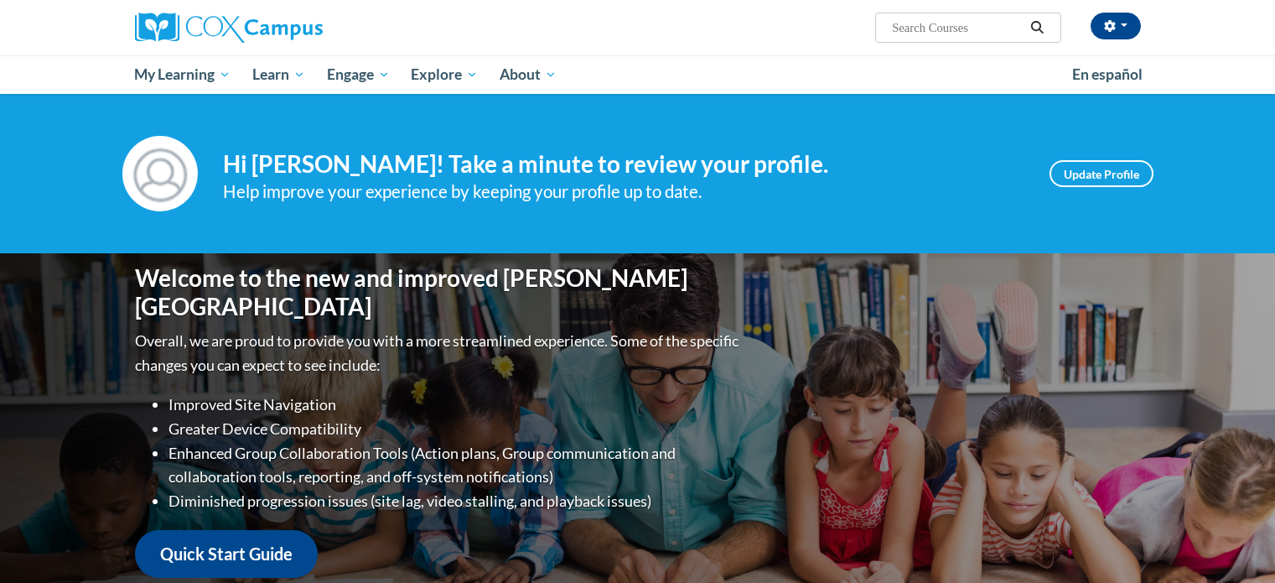 Image resolution: width=1275 pixels, height=583 pixels. Describe the element at coordinates (183, 75) in the screenshot. I see `a: My Learning` at that location.